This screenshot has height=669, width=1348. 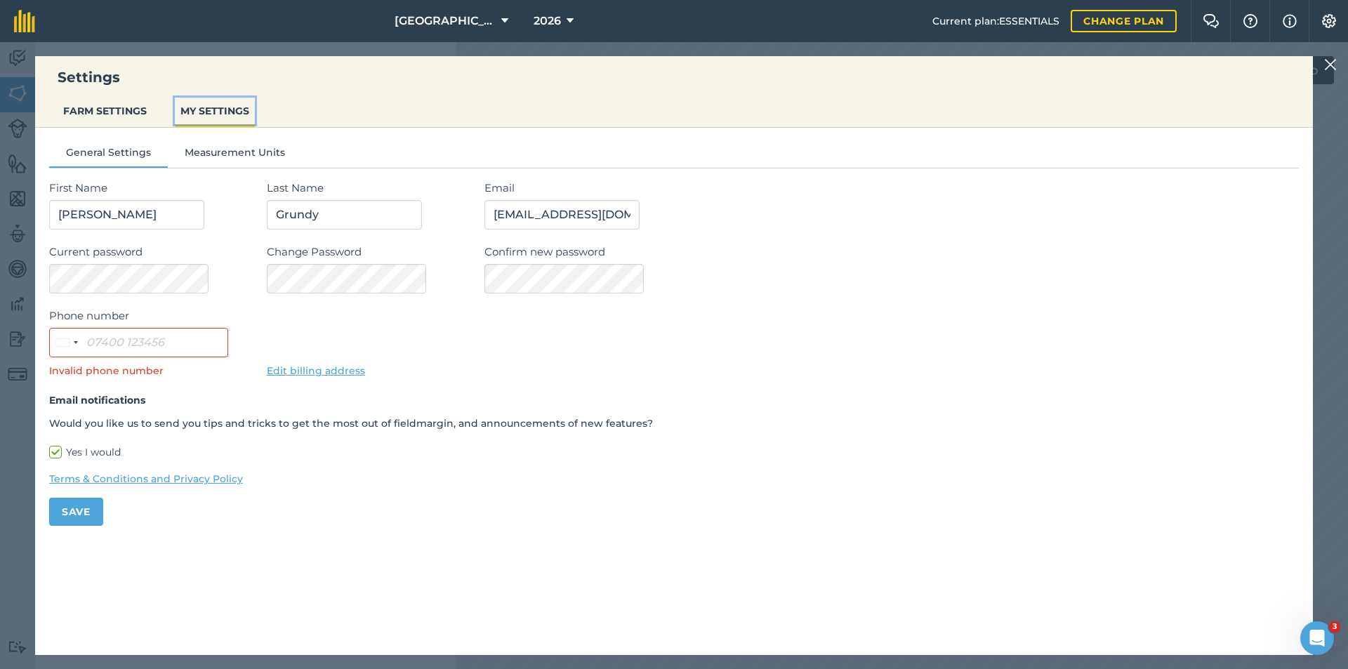 I want to click on span: Current plan : ESSENTIALS, so click(x=996, y=21).